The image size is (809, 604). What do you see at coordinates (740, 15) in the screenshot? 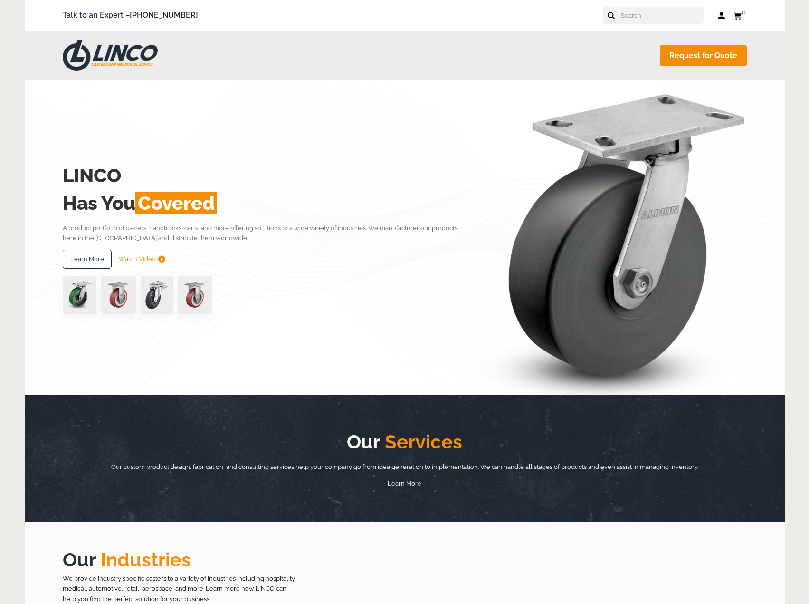
I see `a: 0` at bounding box center [740, 15].